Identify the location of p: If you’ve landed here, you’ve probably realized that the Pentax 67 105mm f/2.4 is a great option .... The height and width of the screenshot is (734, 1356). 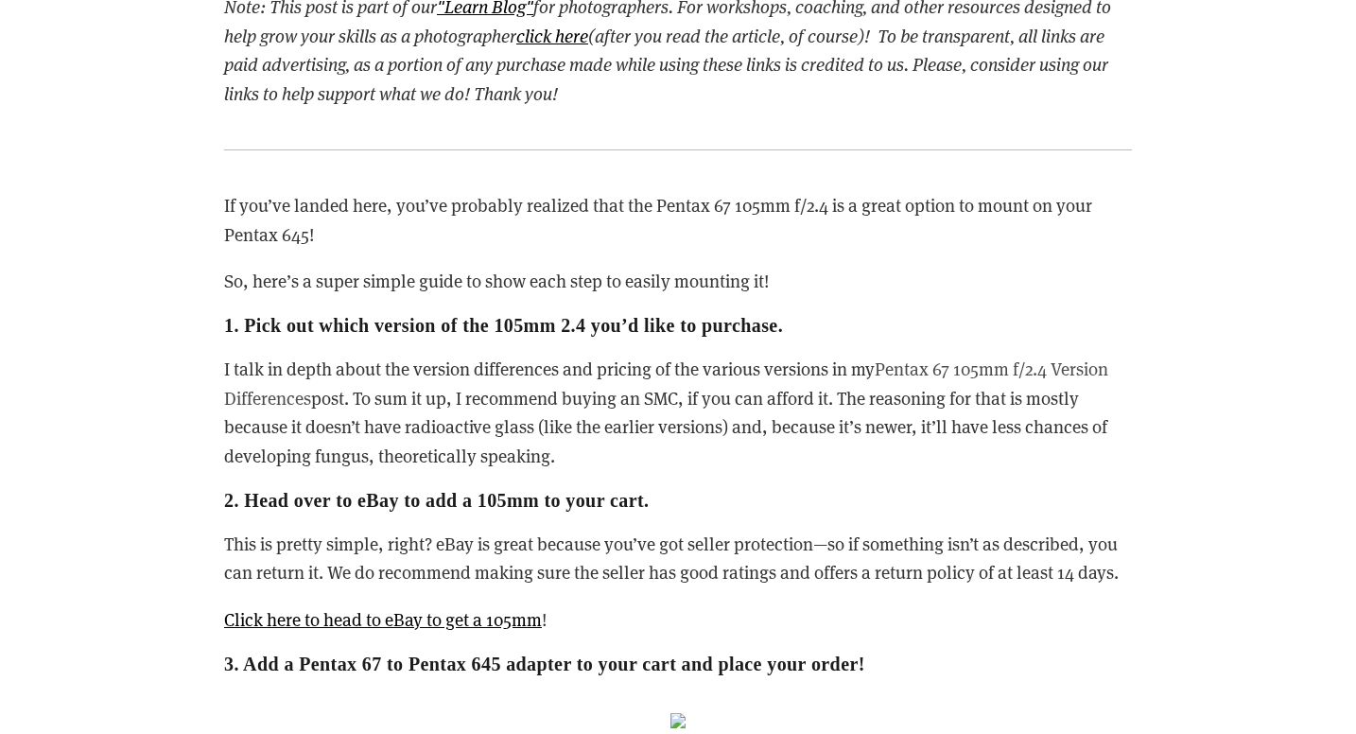
(678, 219).